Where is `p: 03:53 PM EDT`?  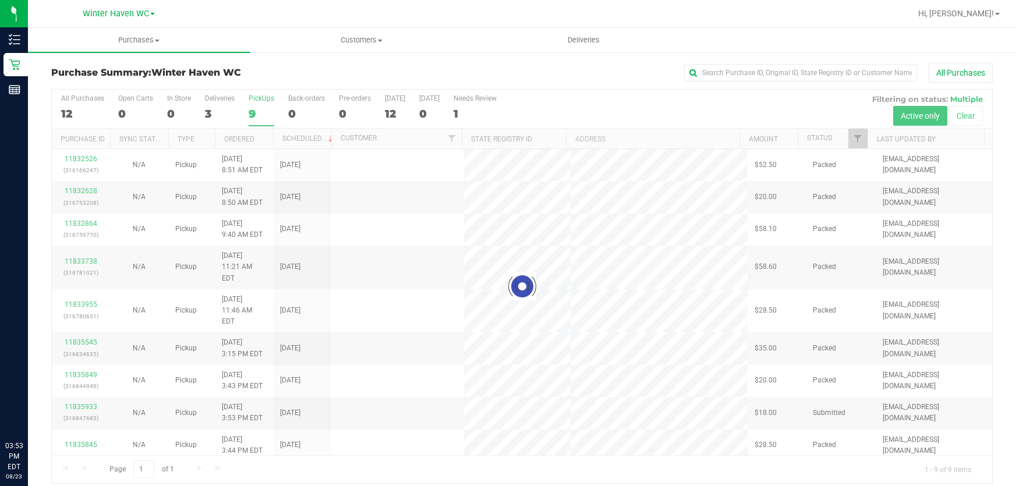
p: 03:53 PM EDT is located at coordinates (14, 456).